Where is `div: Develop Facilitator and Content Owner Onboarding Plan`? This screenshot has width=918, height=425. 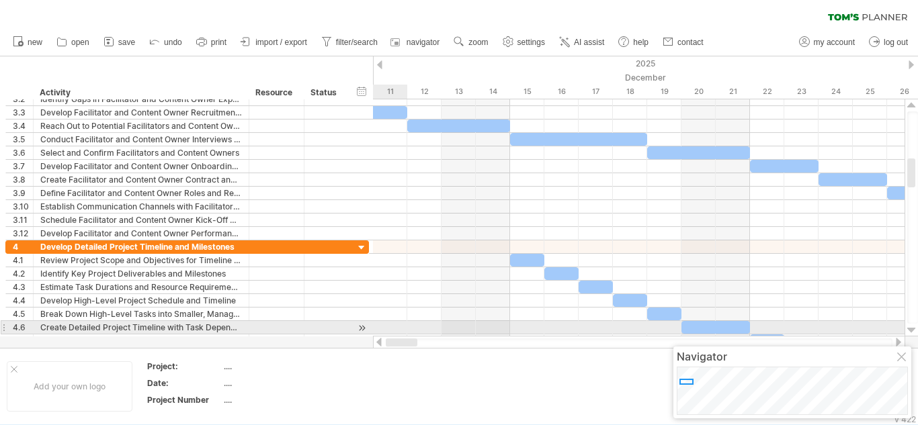
div: Develop Facilitator and Content Owner Onboarding Plan is located at coordinates (141, 166).